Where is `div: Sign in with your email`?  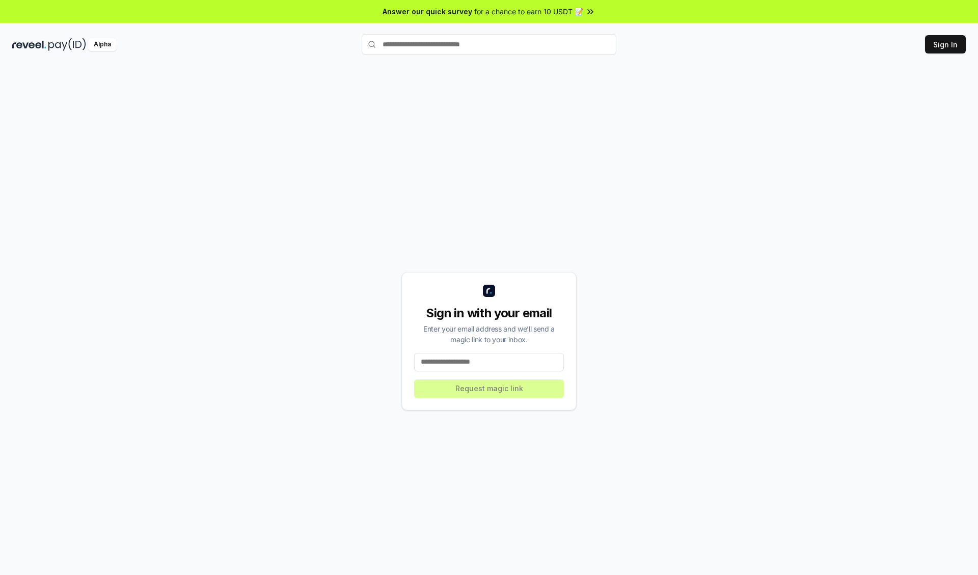
div: Sign in with your email is located at coordinates (489, 313).